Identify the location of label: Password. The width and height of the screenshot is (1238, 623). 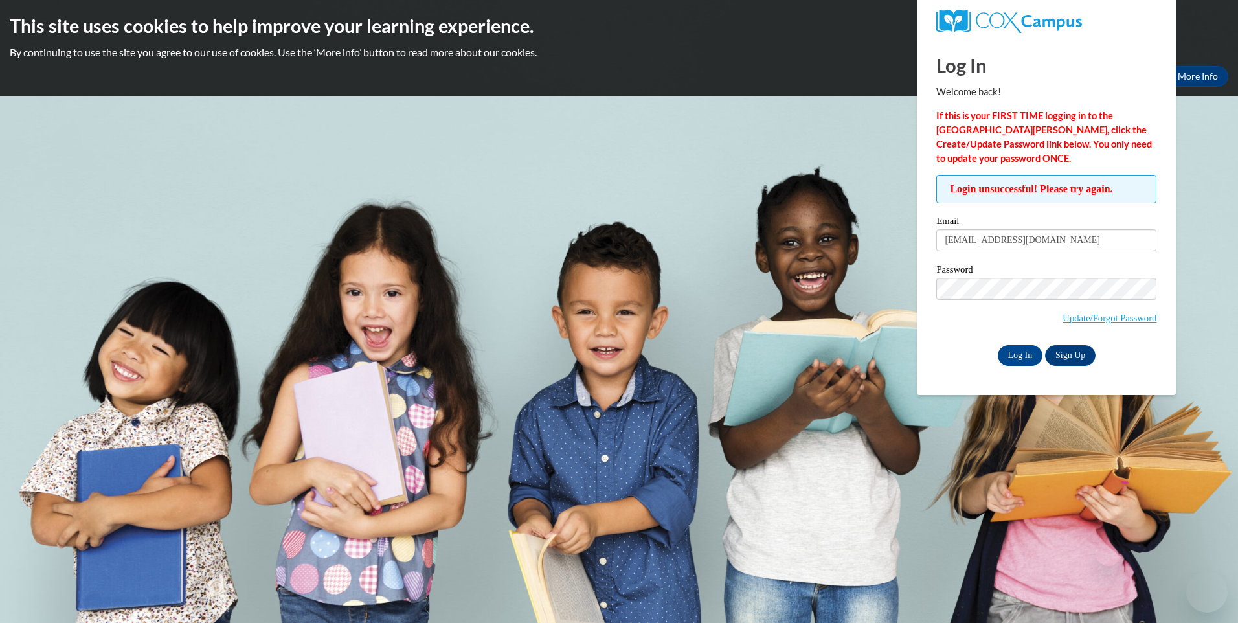
(1046, 271).